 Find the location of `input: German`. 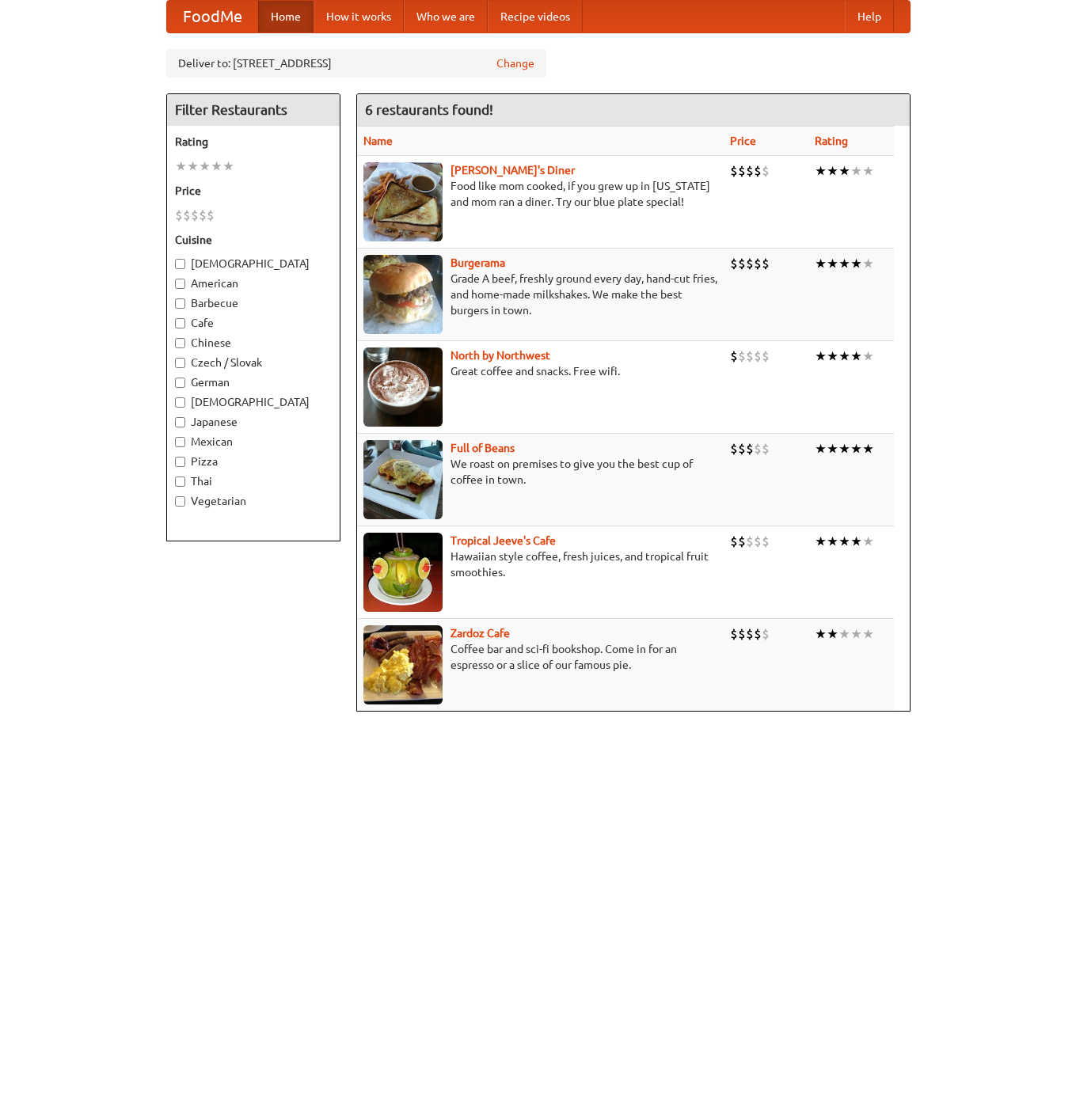

input: German is located at coordinates (180, 383).